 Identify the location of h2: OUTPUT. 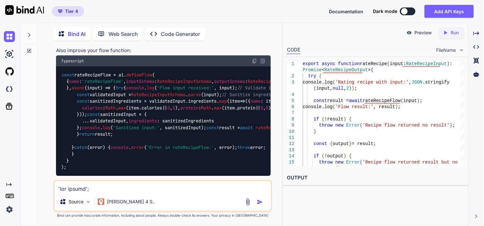
(375, 178).